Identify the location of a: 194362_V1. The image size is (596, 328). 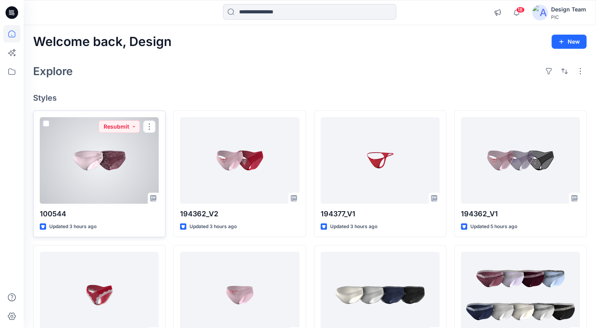
(520, 161).